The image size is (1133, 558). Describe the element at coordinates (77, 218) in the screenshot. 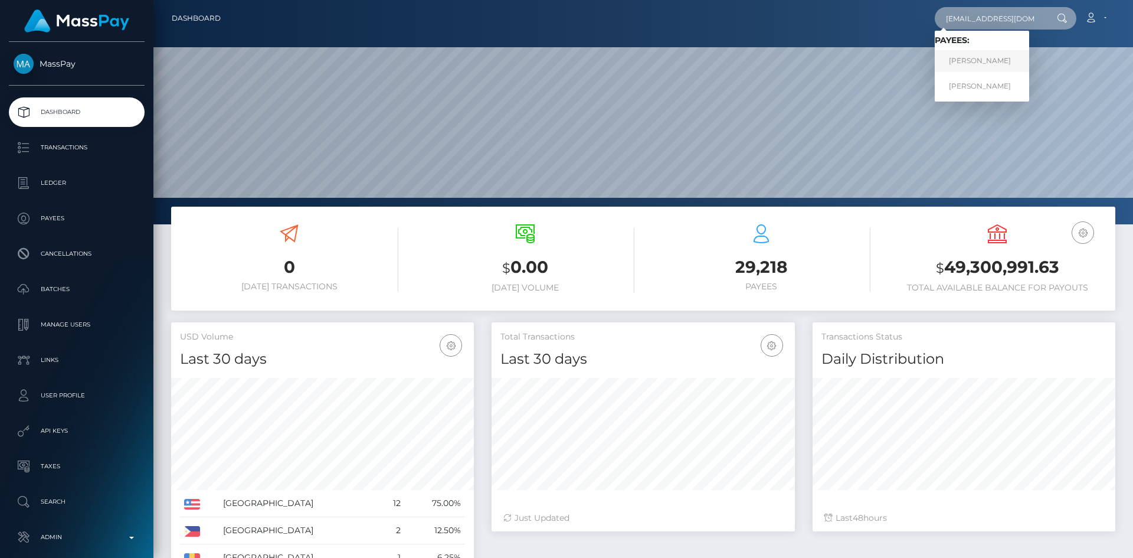

I see `p: Payees` at that location.